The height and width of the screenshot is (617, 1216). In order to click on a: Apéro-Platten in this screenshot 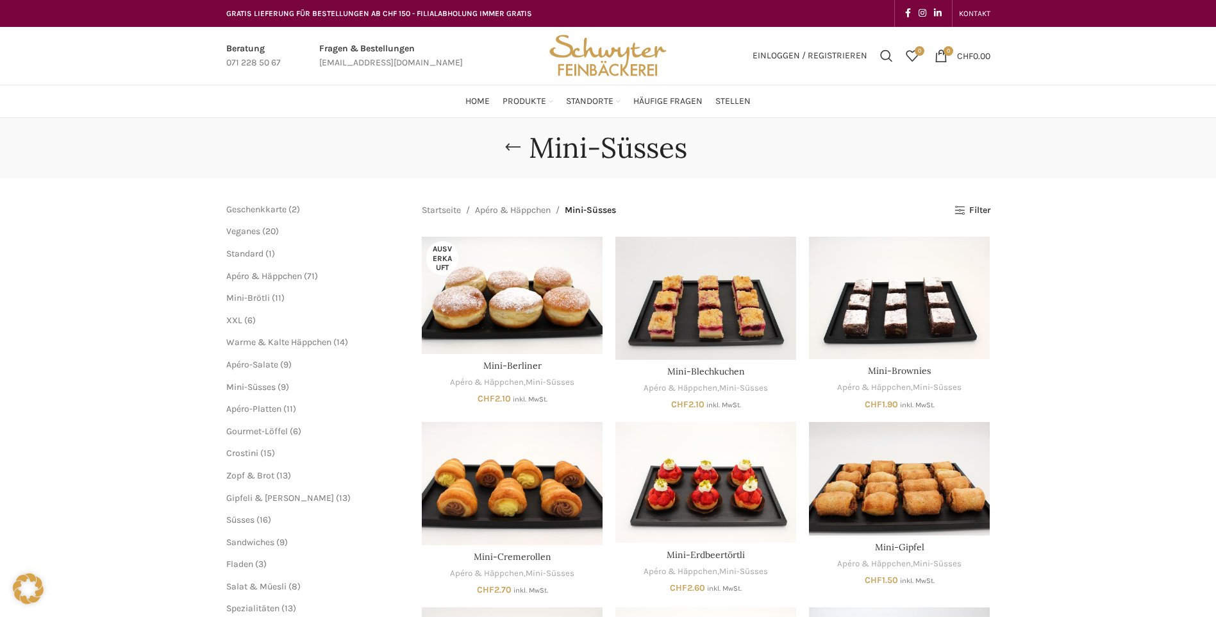, I will do `click(254, 408)`.